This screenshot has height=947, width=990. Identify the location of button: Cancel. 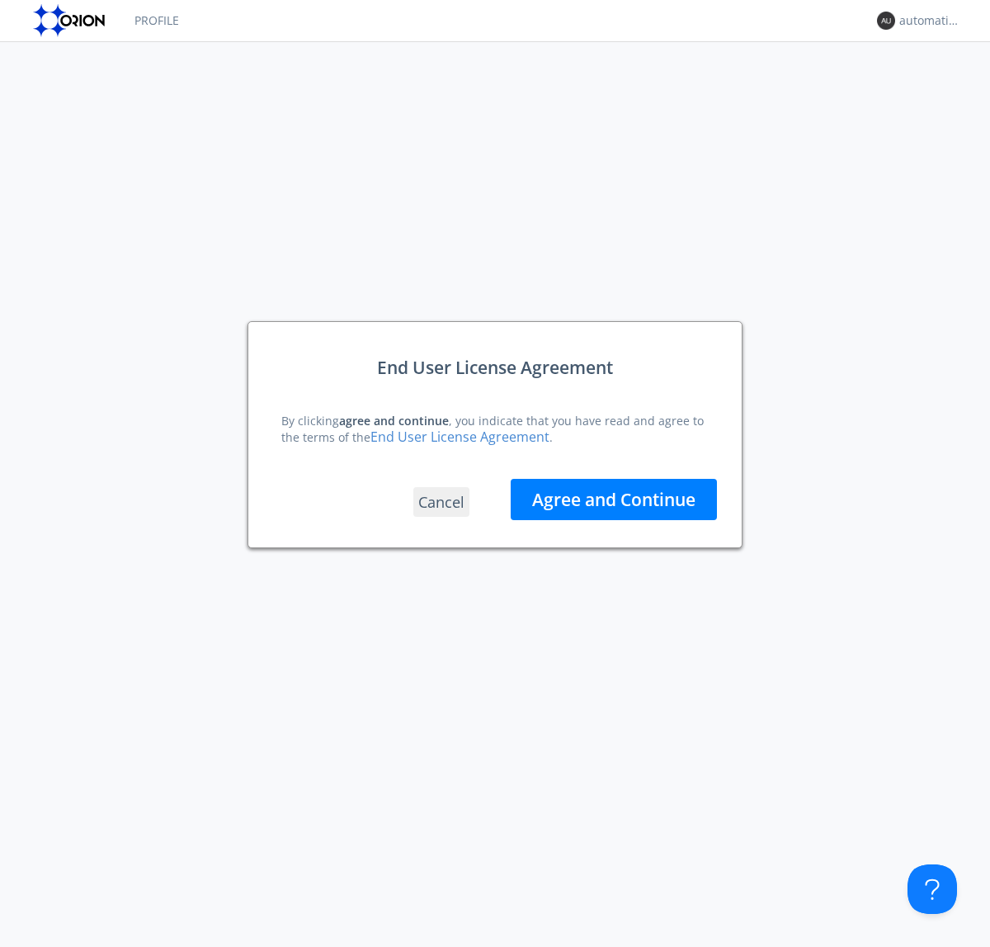
(442, 502).